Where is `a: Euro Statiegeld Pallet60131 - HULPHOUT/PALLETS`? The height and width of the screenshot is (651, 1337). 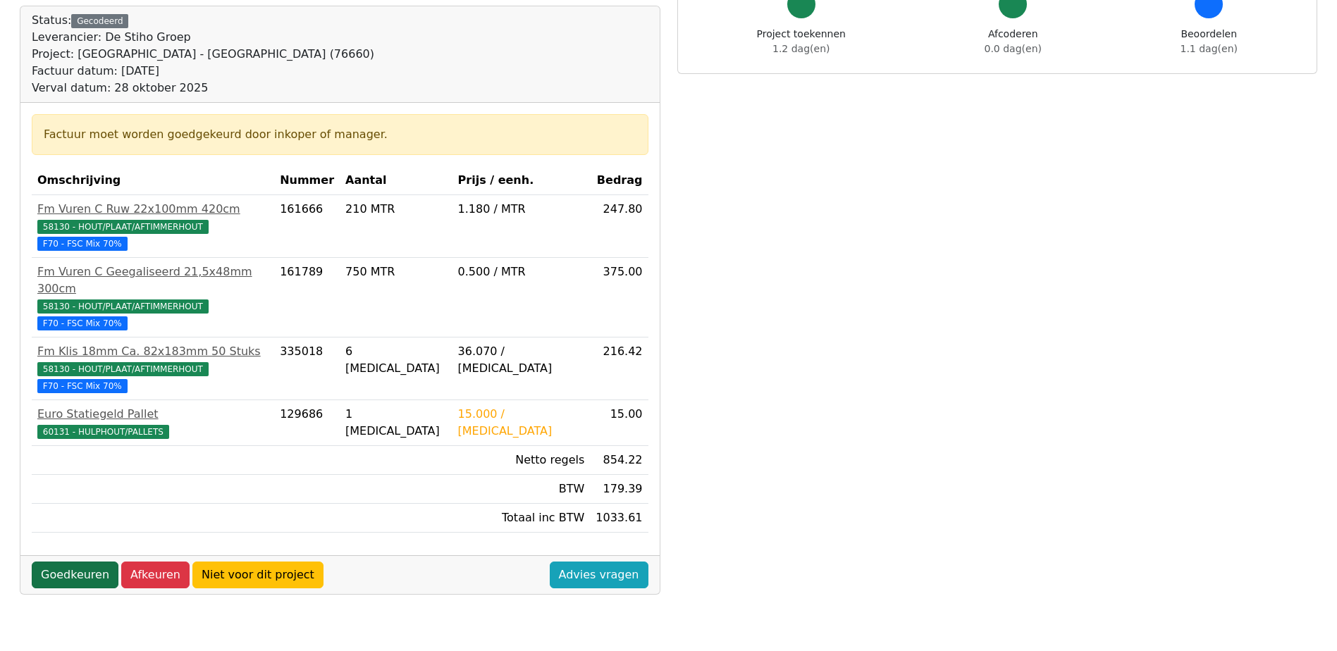
a: Euro Statiegeld Pallet60131 - HULPHOUT/PALLETS is located at coordinates (153, 423).